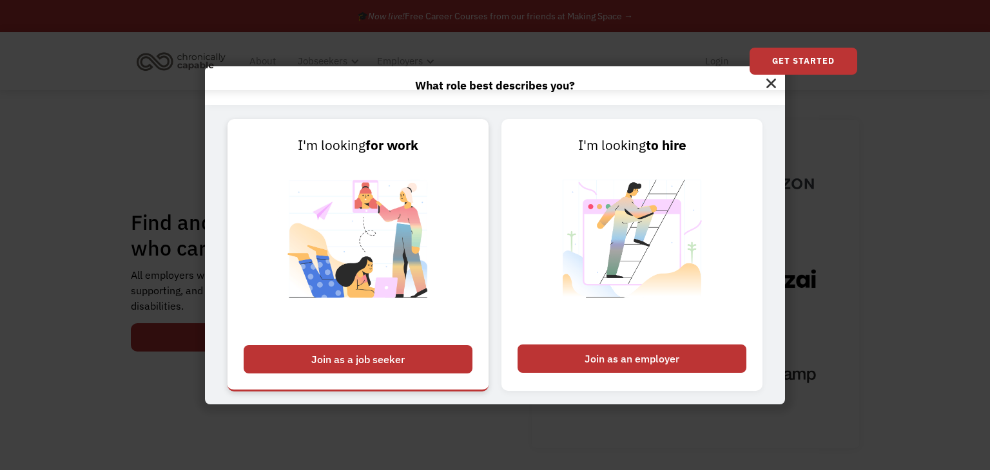 Image resolution: width=990 pixels, height=470 pixels. Describe the element at coordinates (184, 61) in the screenshot. I see `a: home` at that location.